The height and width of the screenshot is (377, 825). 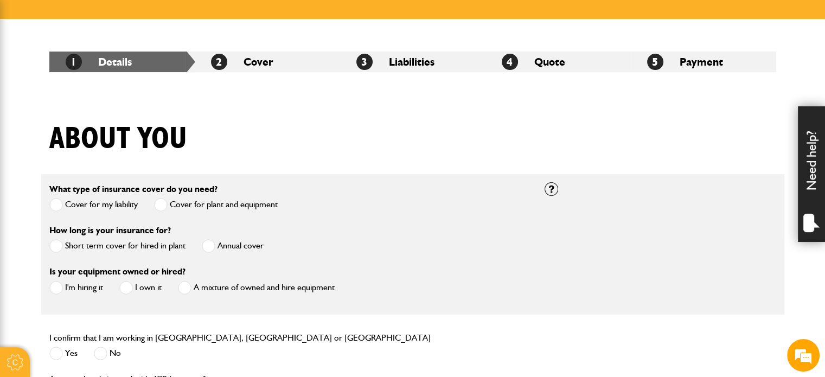 I want to click on span: 3, so click(x=365, y=62).